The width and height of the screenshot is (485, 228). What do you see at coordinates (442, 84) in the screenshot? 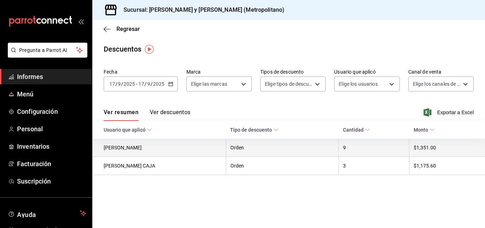
I see `font: Elige los canales de venta` at bounding box center [442, 84].